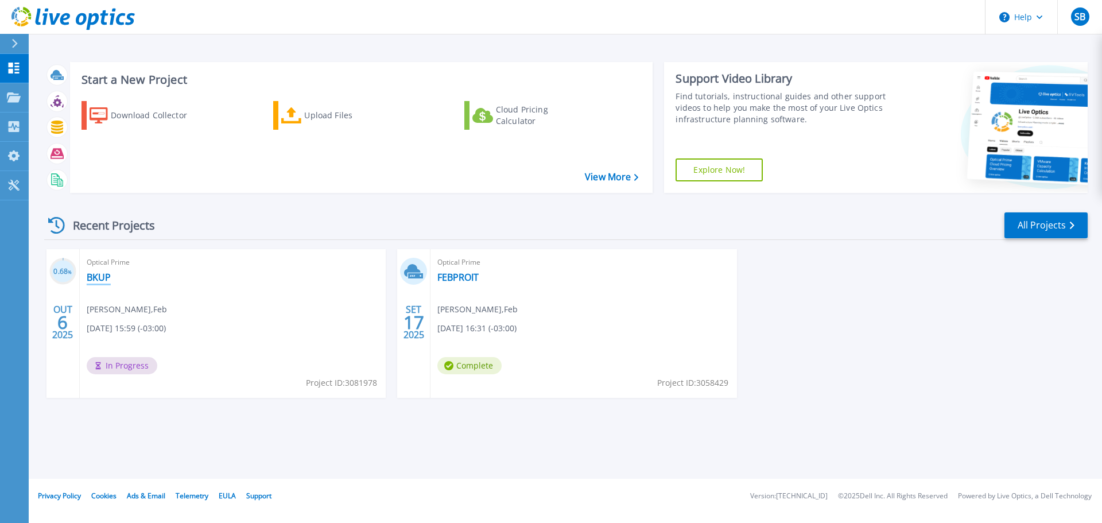  Describe the element at coordinates (227, 495) in the screenshot. I see `a: EULA` at that location.